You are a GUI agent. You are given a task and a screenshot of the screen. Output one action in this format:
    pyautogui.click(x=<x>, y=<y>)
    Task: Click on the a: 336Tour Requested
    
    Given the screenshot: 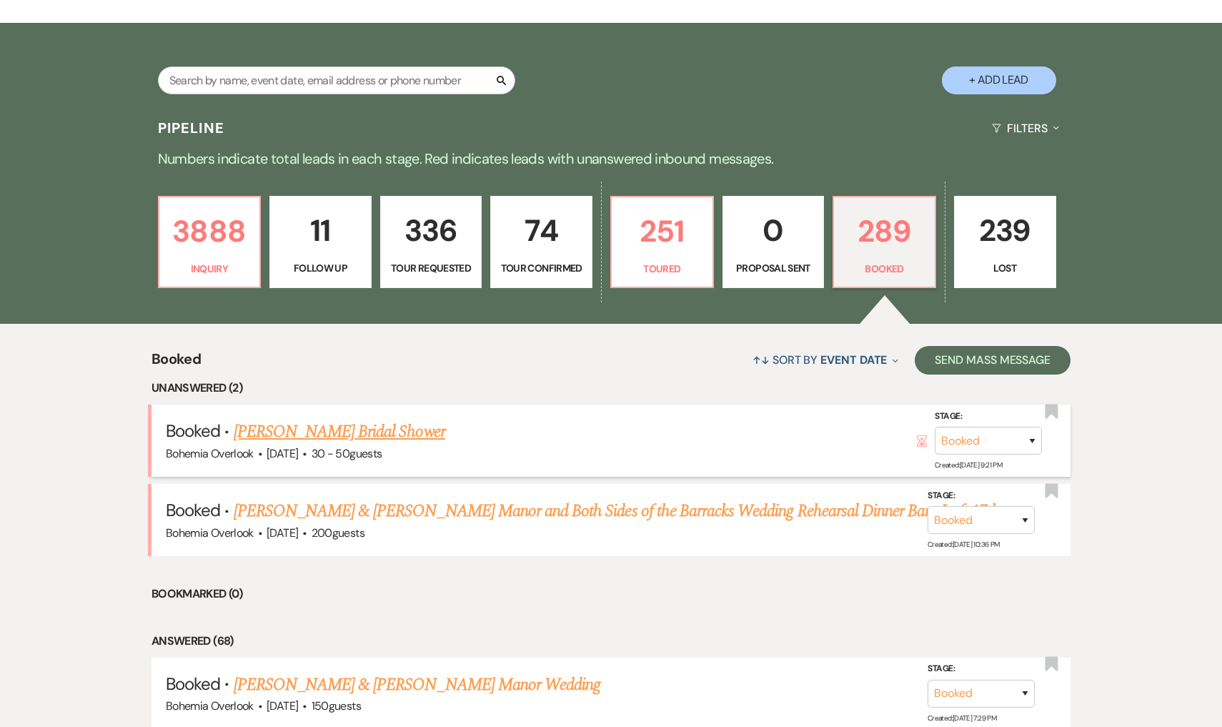 What is the action you would take?
    pyautogui.click(x=431, y=242)
    